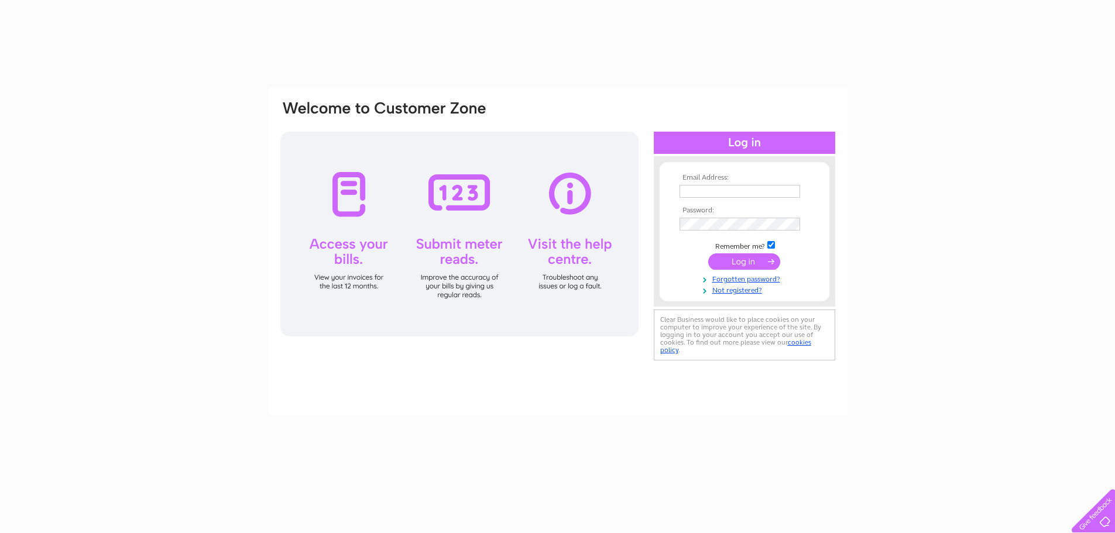 The height and width of the screenshot is (533, 1115). What do you see at coordinates (746, 289) in the screenshot?
I see `a: Not registered?` at bounding box center [746, 289].